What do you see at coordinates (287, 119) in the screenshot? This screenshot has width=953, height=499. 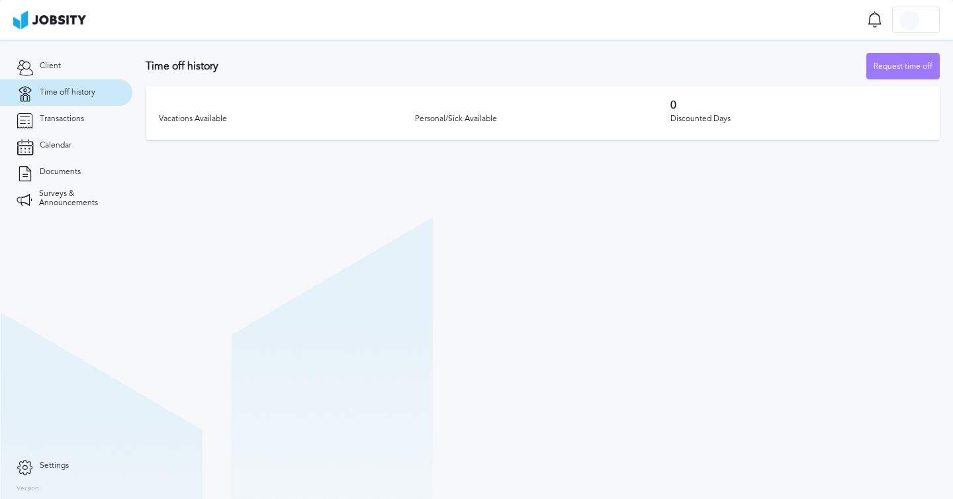 I see `div: Vacations Available` at bounding box center [287, 119].